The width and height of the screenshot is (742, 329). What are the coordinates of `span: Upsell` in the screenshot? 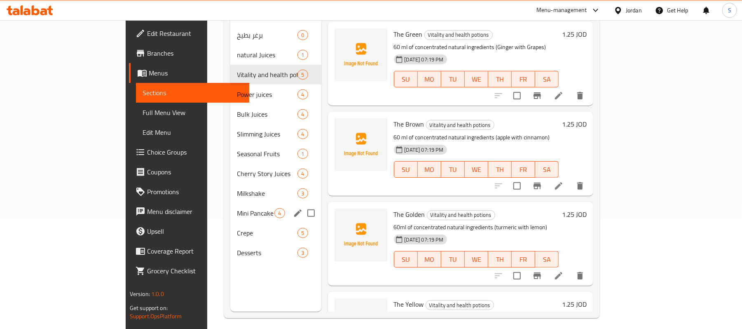 It's located at (195, 231).